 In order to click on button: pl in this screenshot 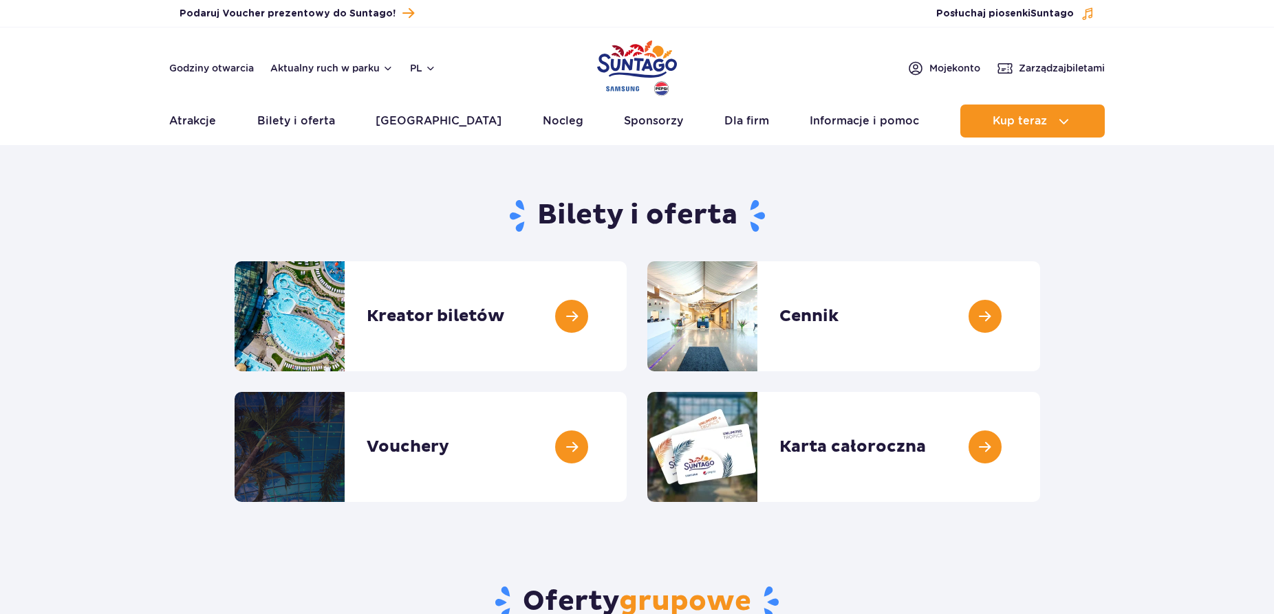, I will do `click(423, 68)`.